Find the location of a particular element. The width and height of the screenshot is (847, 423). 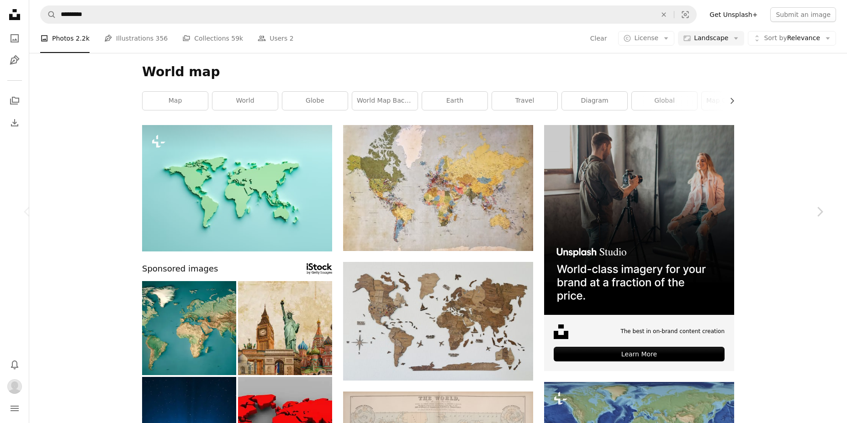

form: Find visuals sitewide is located at coordinates (368, 15).